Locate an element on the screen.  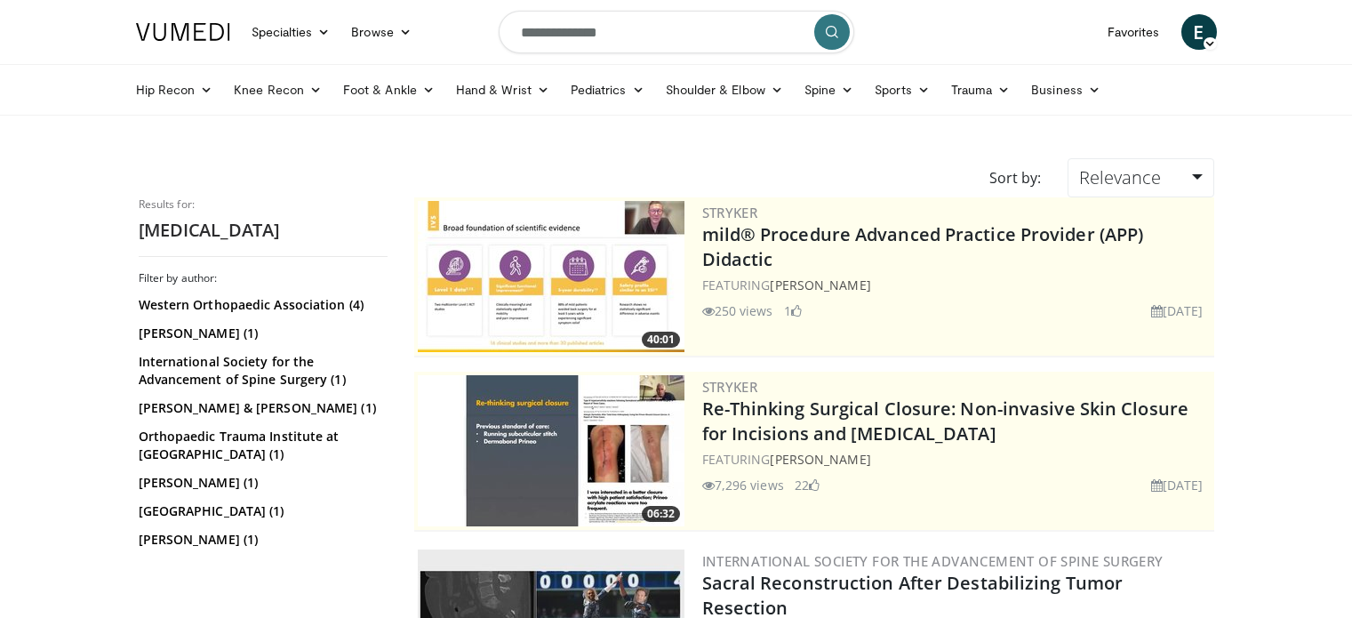
img: 4f822da0-6aaa-4e81-8821-7a3c5bb607c6.300x170_q85_crop-smart_upscale.jpg is located at coordinates (551, 276).